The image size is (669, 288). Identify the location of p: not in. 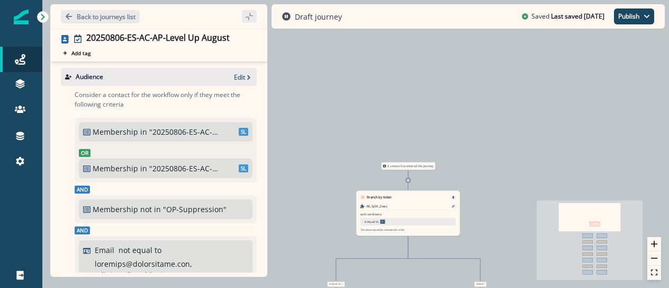
(150, 209).